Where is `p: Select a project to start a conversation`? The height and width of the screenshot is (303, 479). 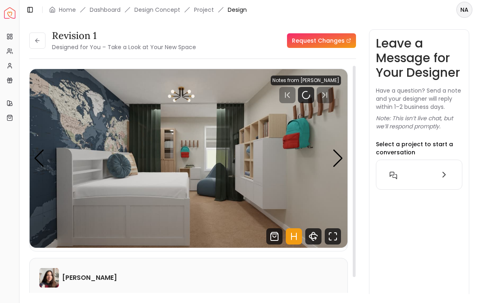
p: Select a project to start a conversation is located at coordinates (419, 148).